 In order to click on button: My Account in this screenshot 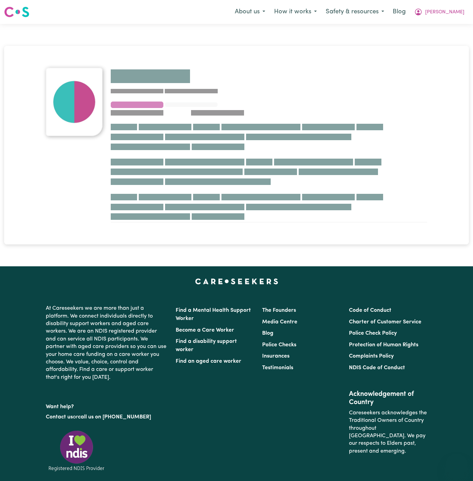, I will do `click(440, 12)`.